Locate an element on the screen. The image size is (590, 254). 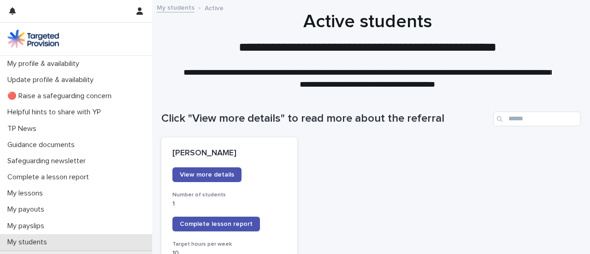
p: Complete a lesson report is located at coordinates (50, 177).